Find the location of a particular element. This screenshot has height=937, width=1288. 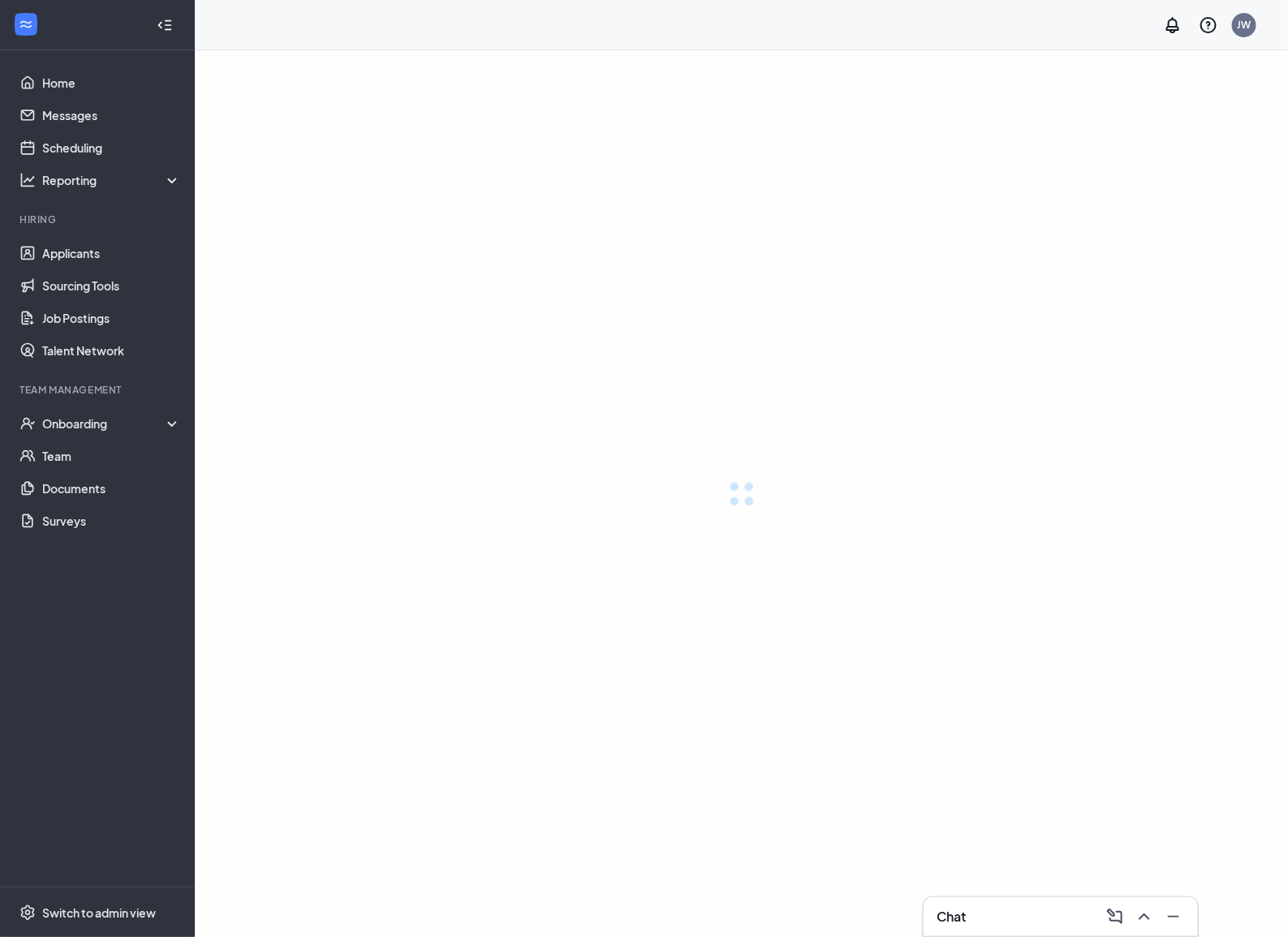

a: Home is located at coordinates (111, 83).